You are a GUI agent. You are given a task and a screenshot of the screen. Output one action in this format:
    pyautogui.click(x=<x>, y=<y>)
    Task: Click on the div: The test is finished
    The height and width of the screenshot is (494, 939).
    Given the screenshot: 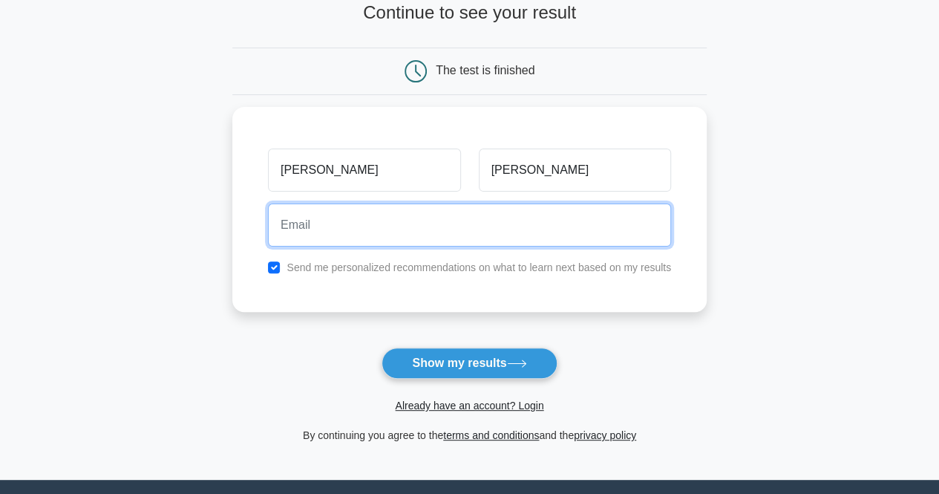 What is the action you would take?
    pyautogui.click(x=485, y=70)
    